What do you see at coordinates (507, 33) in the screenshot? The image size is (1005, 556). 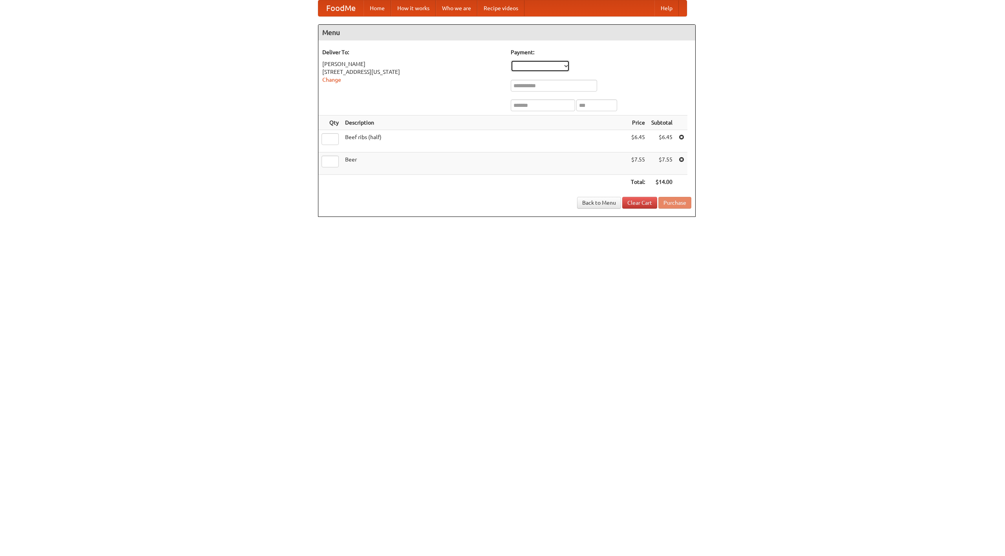 I see `h4: Menu` at bounding box center [507, 33].